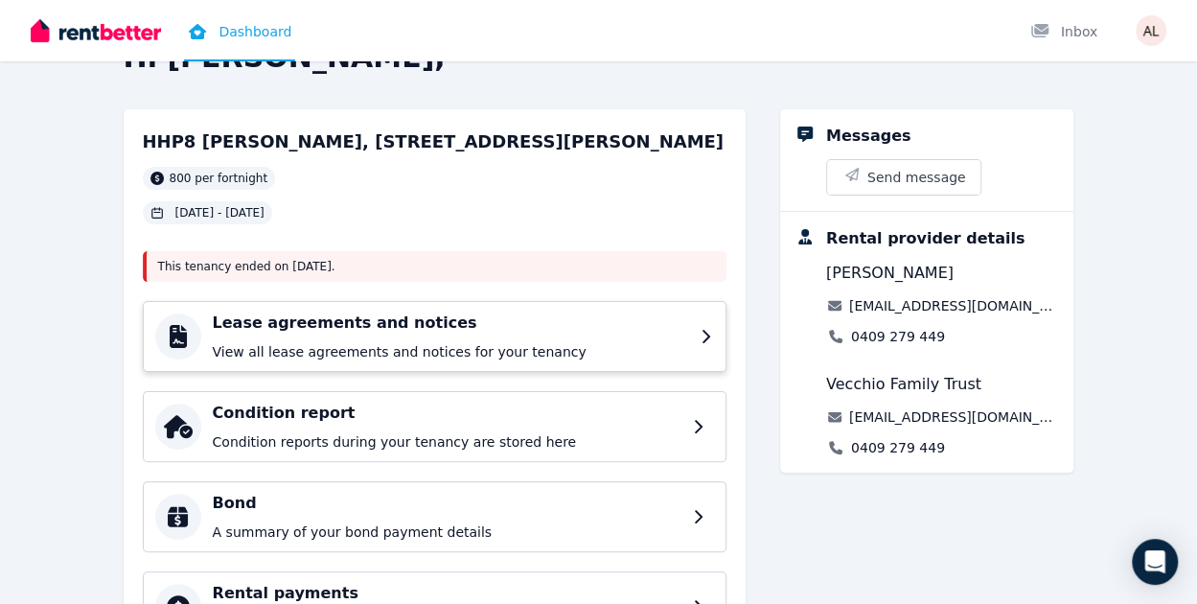 The height and width of the screenshot is (604, 1197). I want to click on h4: Bond, so click(446, 503).